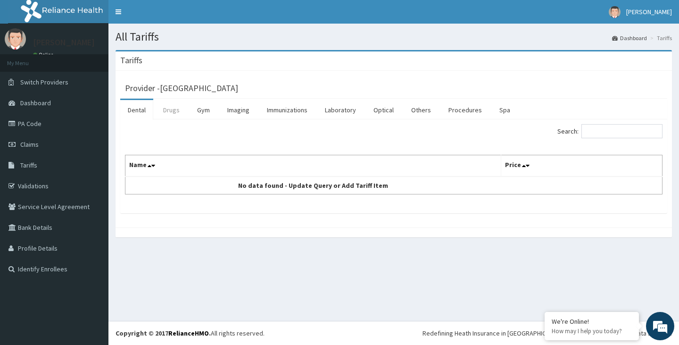 The width and height of the screenshot is (679, 345). I want to click on a: Imaging, so click(238, 110).